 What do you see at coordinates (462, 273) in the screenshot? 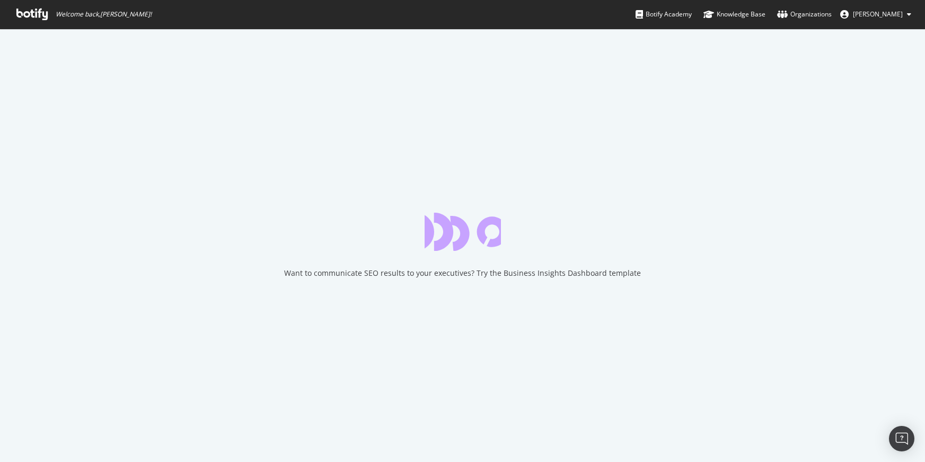
I see `div: Want to communicate SEO results to your executives? Try the Business Insights Dashboard template` at bounding box center [462, 273].